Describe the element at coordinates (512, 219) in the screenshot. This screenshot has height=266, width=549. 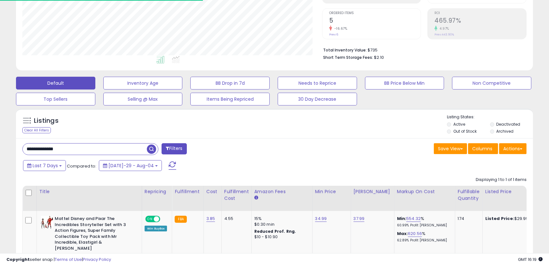
I see `div: $29.99` at that location.